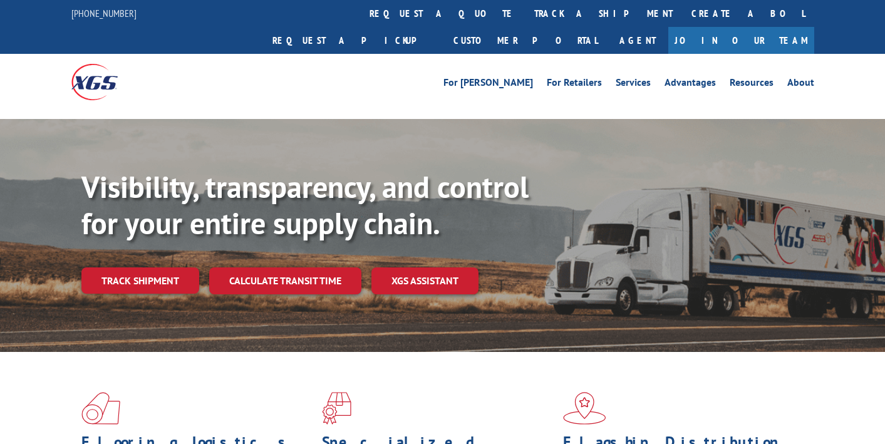 The image size is (885, 444). I want to click on a: Join Our Team, so click(741, 40).